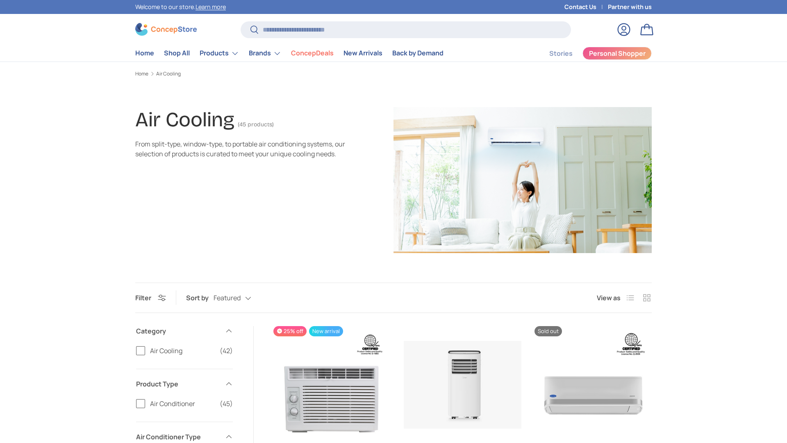  What do you see at coordinates (226, 350) in the screenshot?
I see `span: (42)` at bounding box center [226, 350].